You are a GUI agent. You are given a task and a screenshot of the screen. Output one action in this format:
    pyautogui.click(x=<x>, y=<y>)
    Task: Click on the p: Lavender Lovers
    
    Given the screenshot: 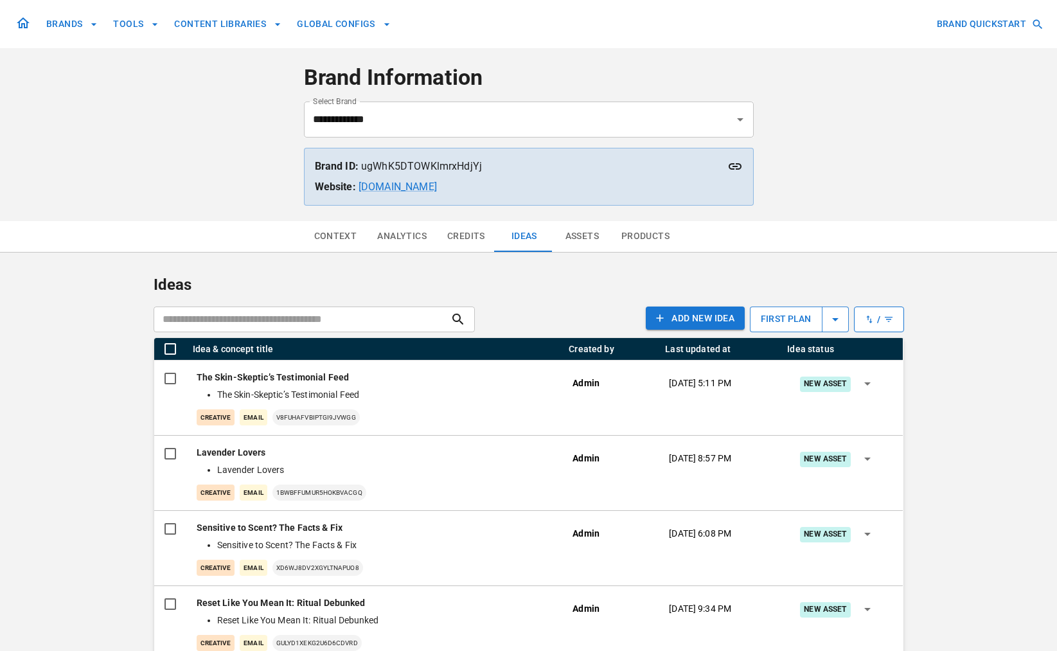 What is the action you would take?
    pyautogui.click(x=375, y=452)
    